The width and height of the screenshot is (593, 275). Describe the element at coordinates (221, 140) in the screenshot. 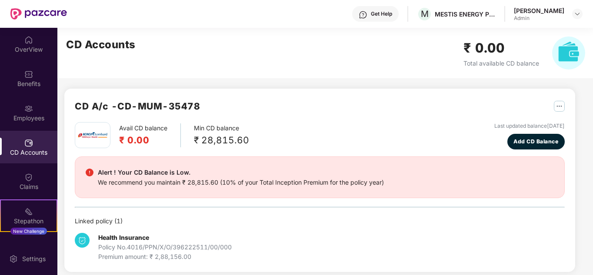

I see `div: ₹ 28,815.60` at that location.